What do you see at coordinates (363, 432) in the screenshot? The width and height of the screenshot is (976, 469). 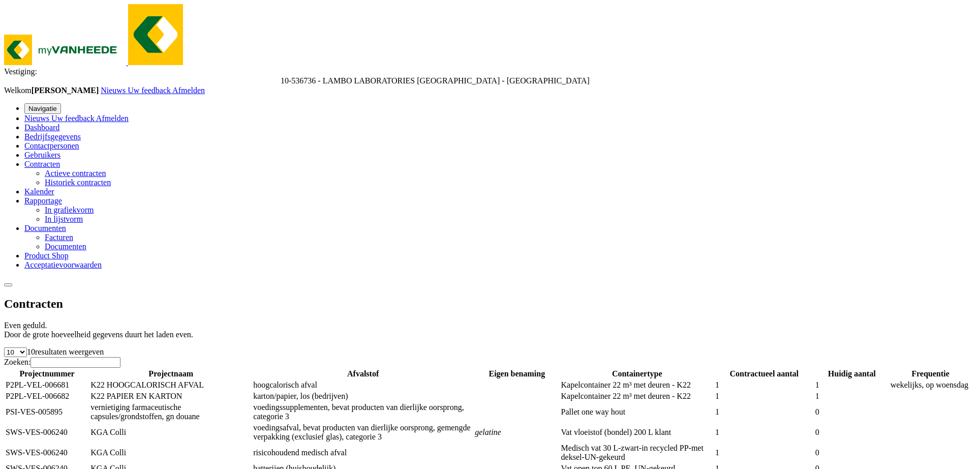 I see `td: voedingsafval, bevat producten van dierlijke oorsprong, gemengde verpakking (exclusief glas), cat...` at bounding box center [363, 432].